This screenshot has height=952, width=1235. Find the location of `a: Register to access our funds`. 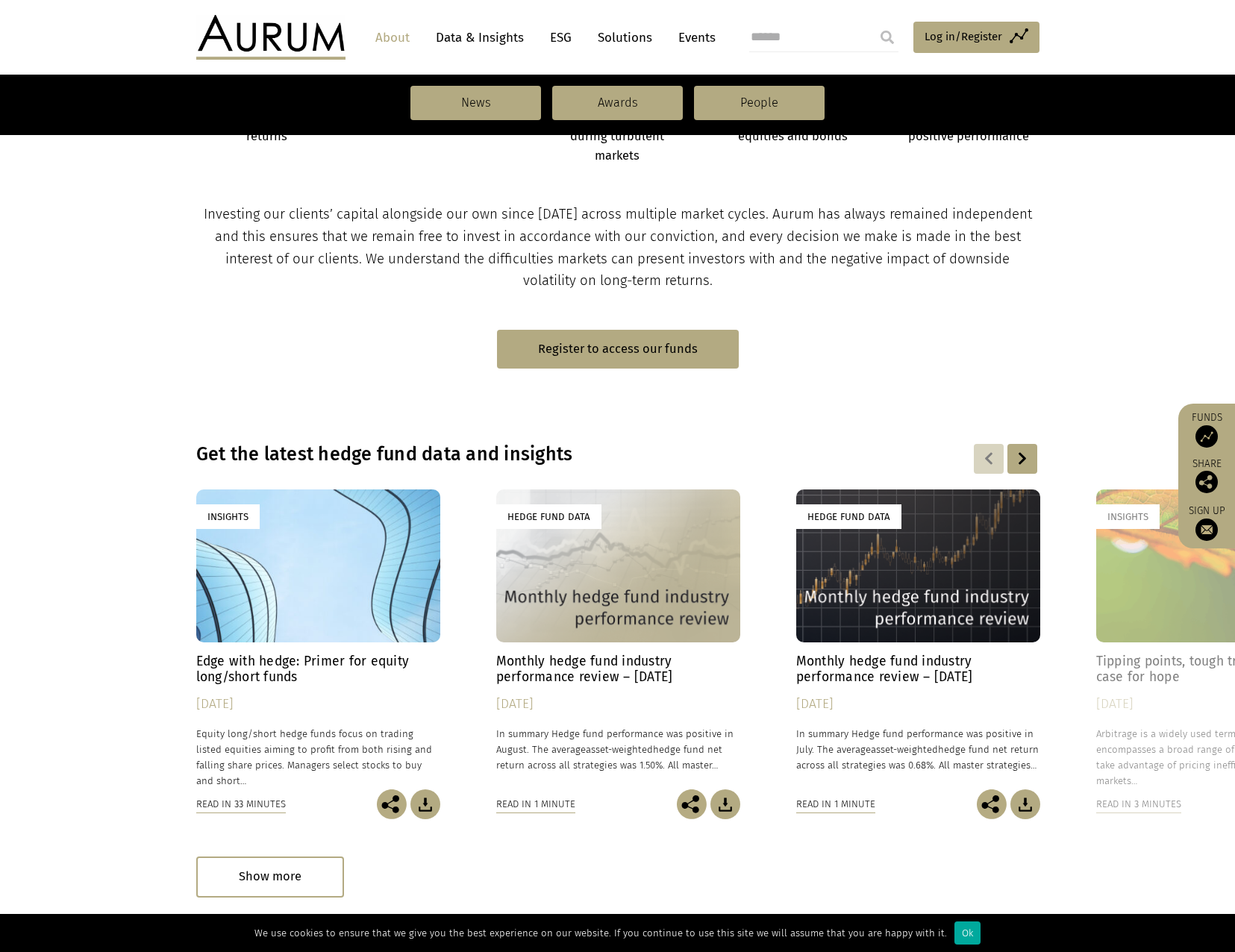

a: Register to access our funds is located at coordinates (618, 348).